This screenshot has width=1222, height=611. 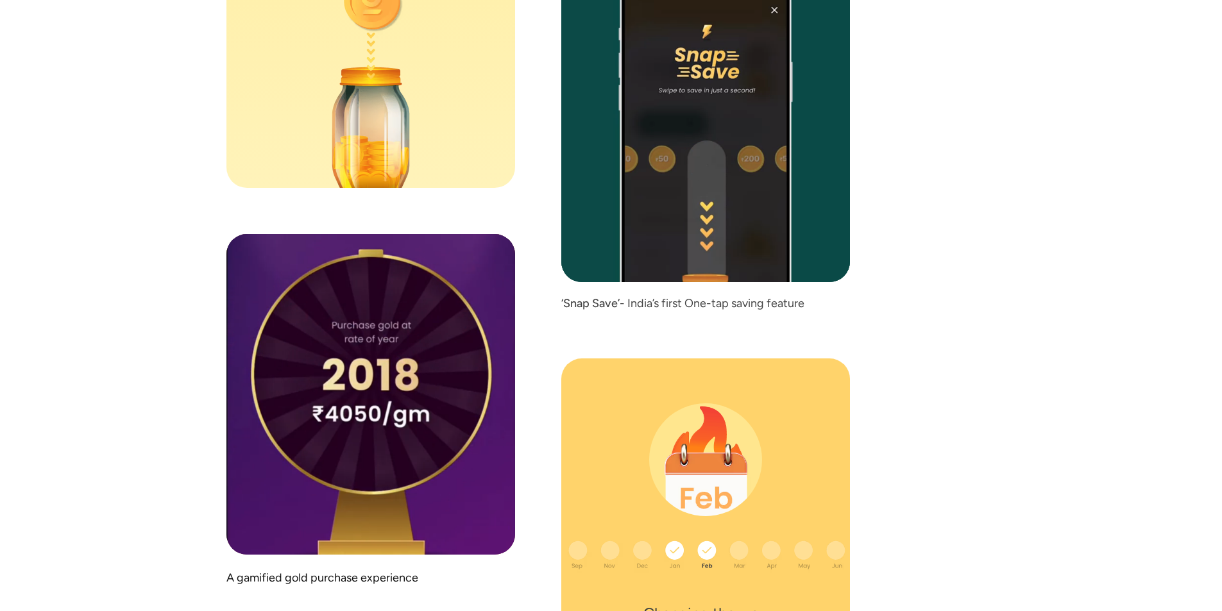 I want to click on img: calendar showing februaru, so click(x=706, y=478).